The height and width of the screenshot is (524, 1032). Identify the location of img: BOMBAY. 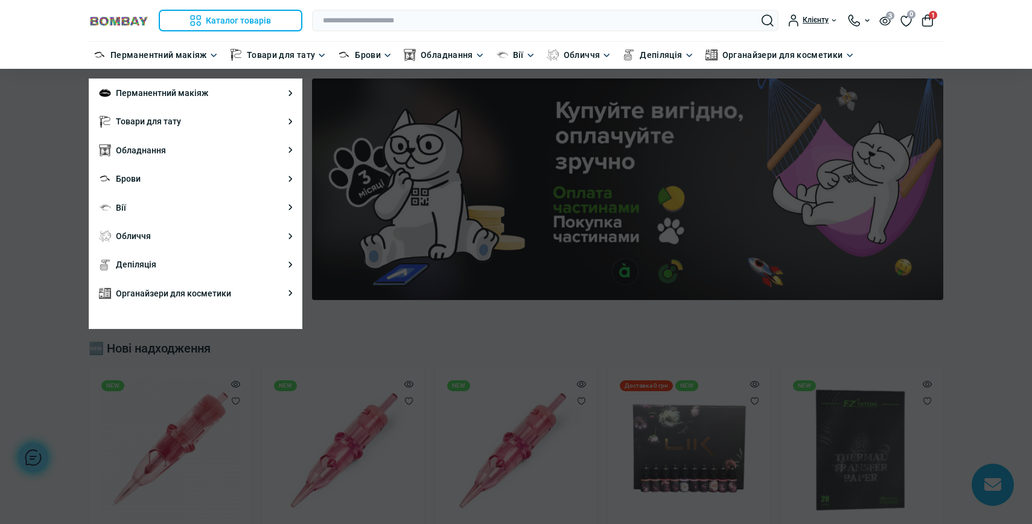
(119, 21).